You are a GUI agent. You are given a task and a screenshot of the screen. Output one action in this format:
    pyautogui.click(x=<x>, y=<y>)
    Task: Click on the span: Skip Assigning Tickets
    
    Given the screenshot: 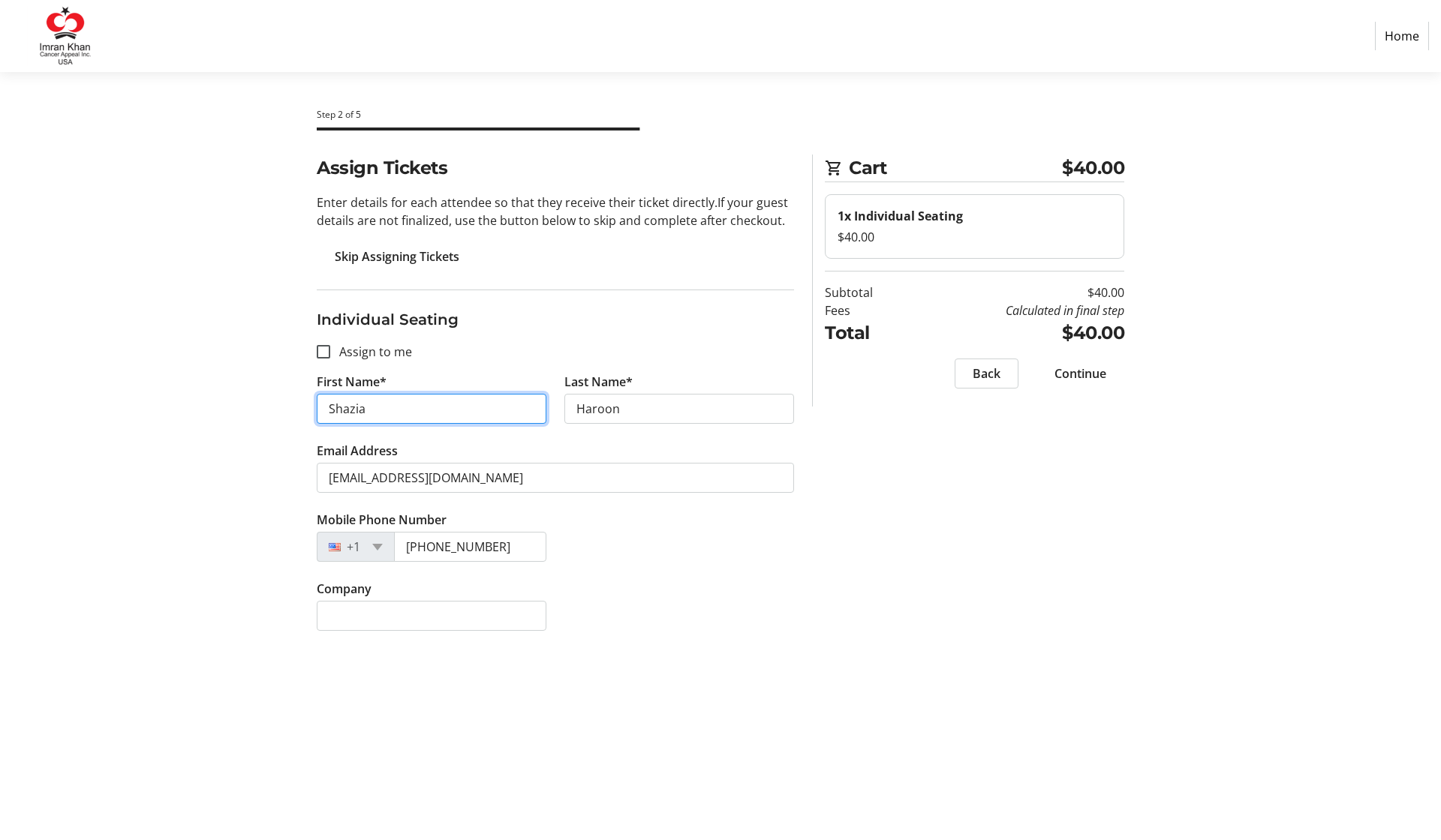 What is the action you would take?
    pyautogui.click(x=397, y=257)
    